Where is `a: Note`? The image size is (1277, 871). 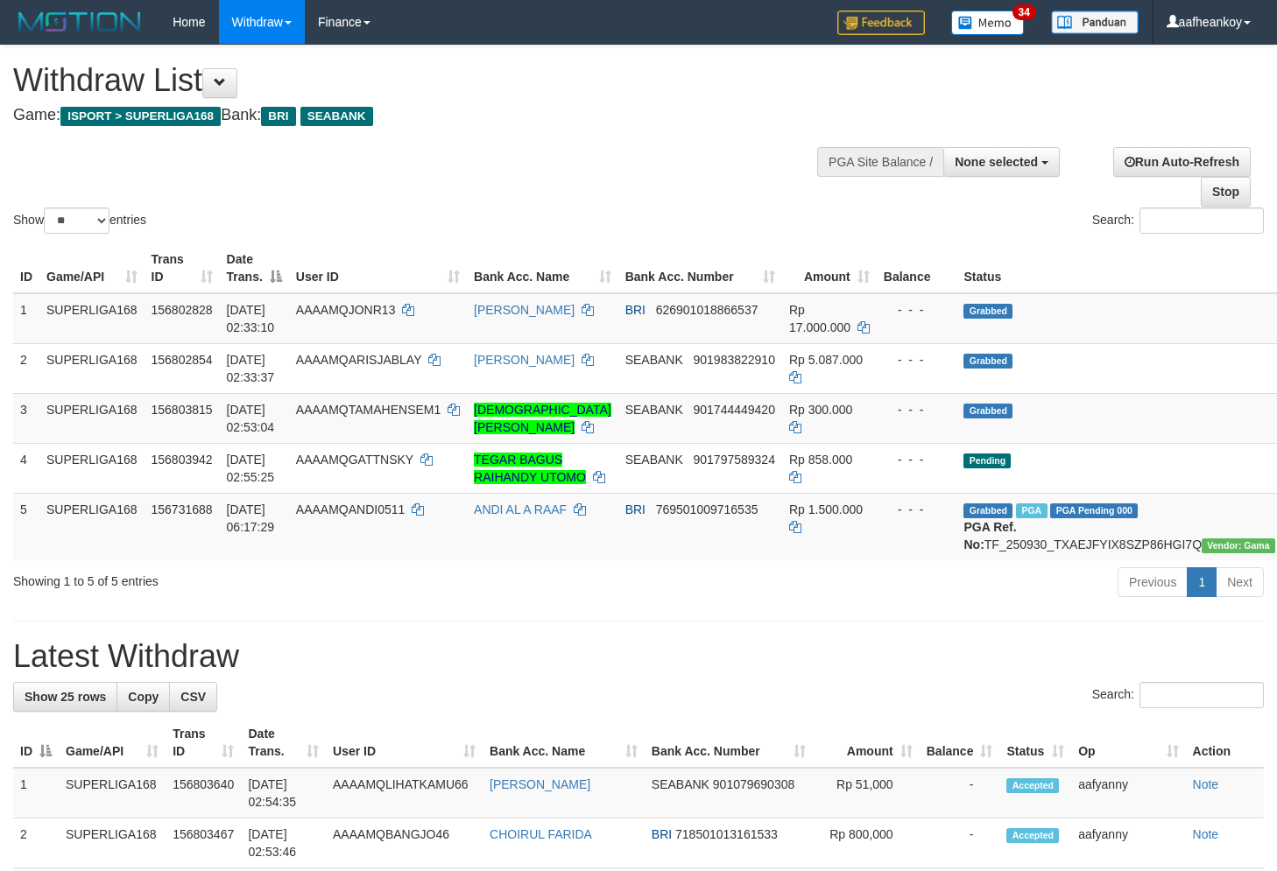 a: Note is located at coordinates (1206, 785).